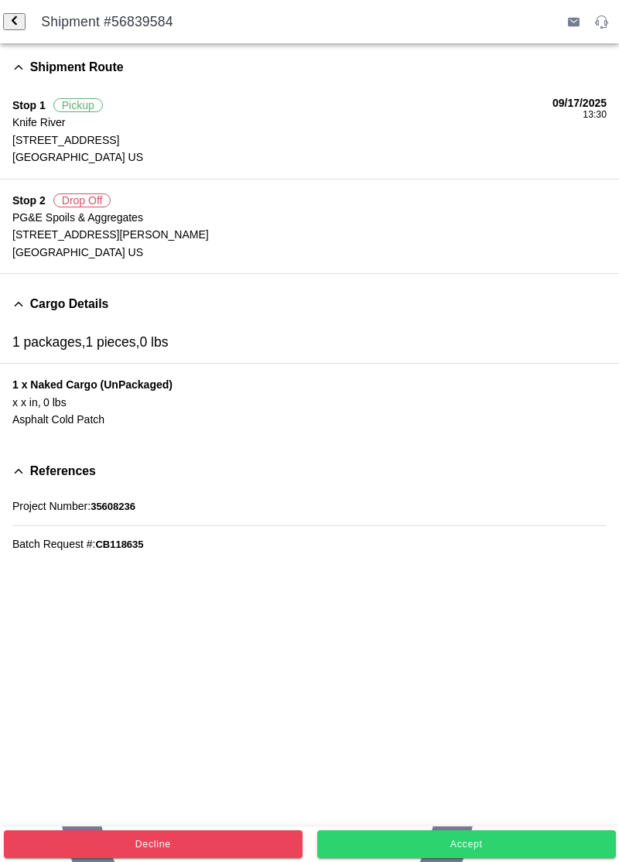  Describe the element at coordinates (580, 115) in the screenshot. I see `div: 13:30` at that location.